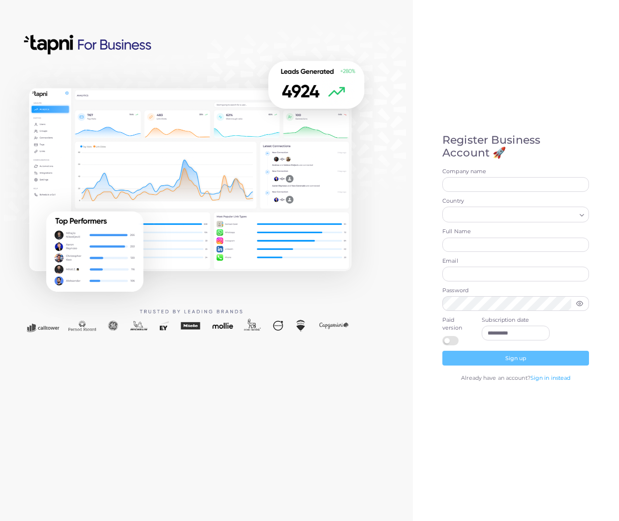  I want to click on label: Password, so click(515, 291).